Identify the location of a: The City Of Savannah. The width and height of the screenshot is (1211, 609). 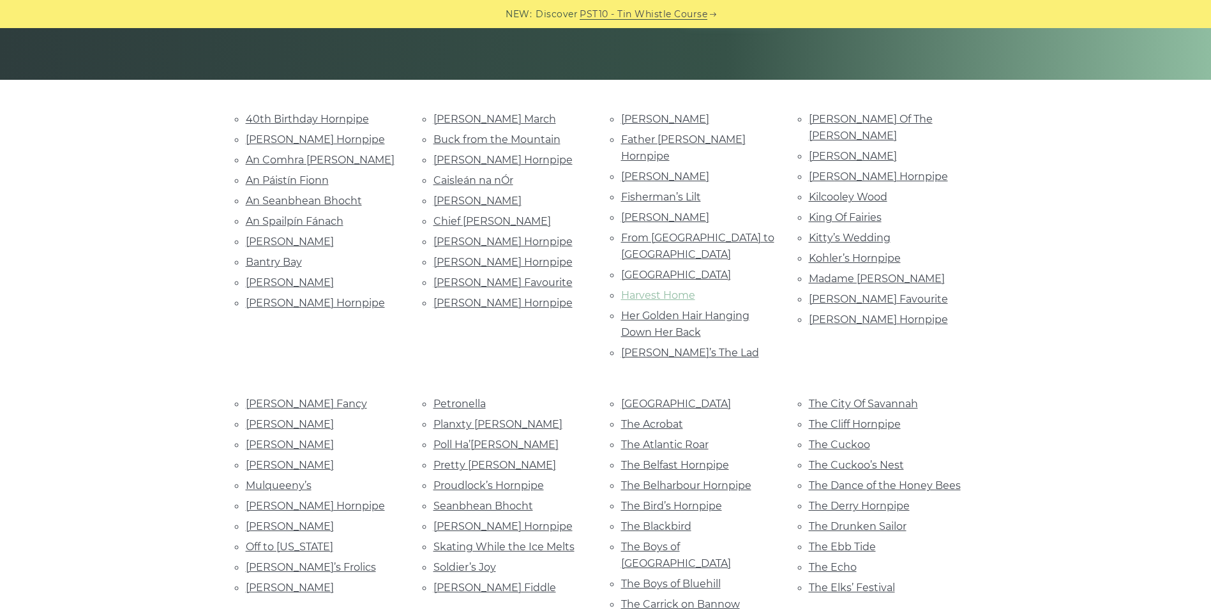
(863, 403).